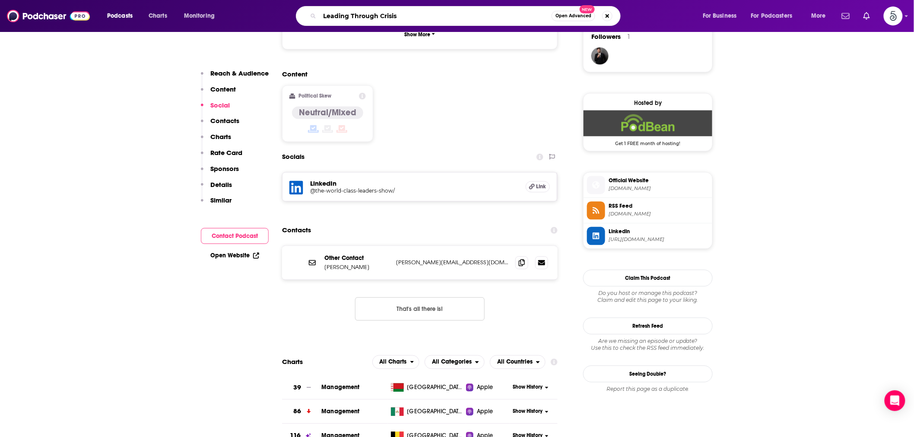 This screenshot has height=437, width=914. I want to click on h3: 39, so click(298, 388).